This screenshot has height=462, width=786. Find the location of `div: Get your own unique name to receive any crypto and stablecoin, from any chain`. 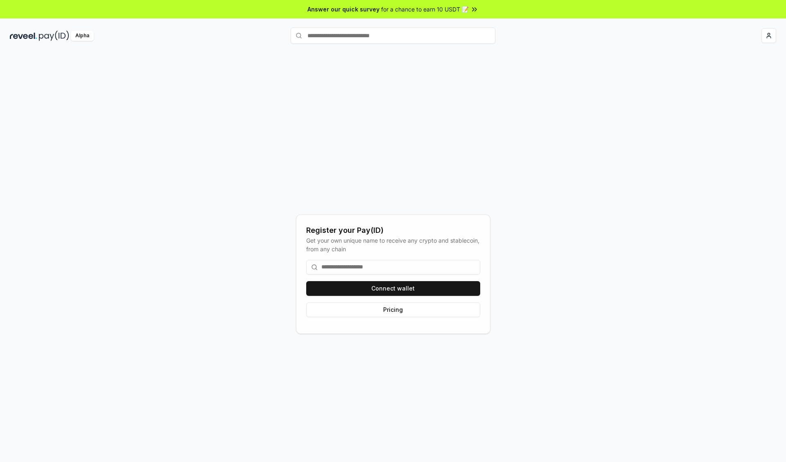

div: Get your own unique name to receive any crypto and stablecoin, from any chain is located at coordinates (393, 245).